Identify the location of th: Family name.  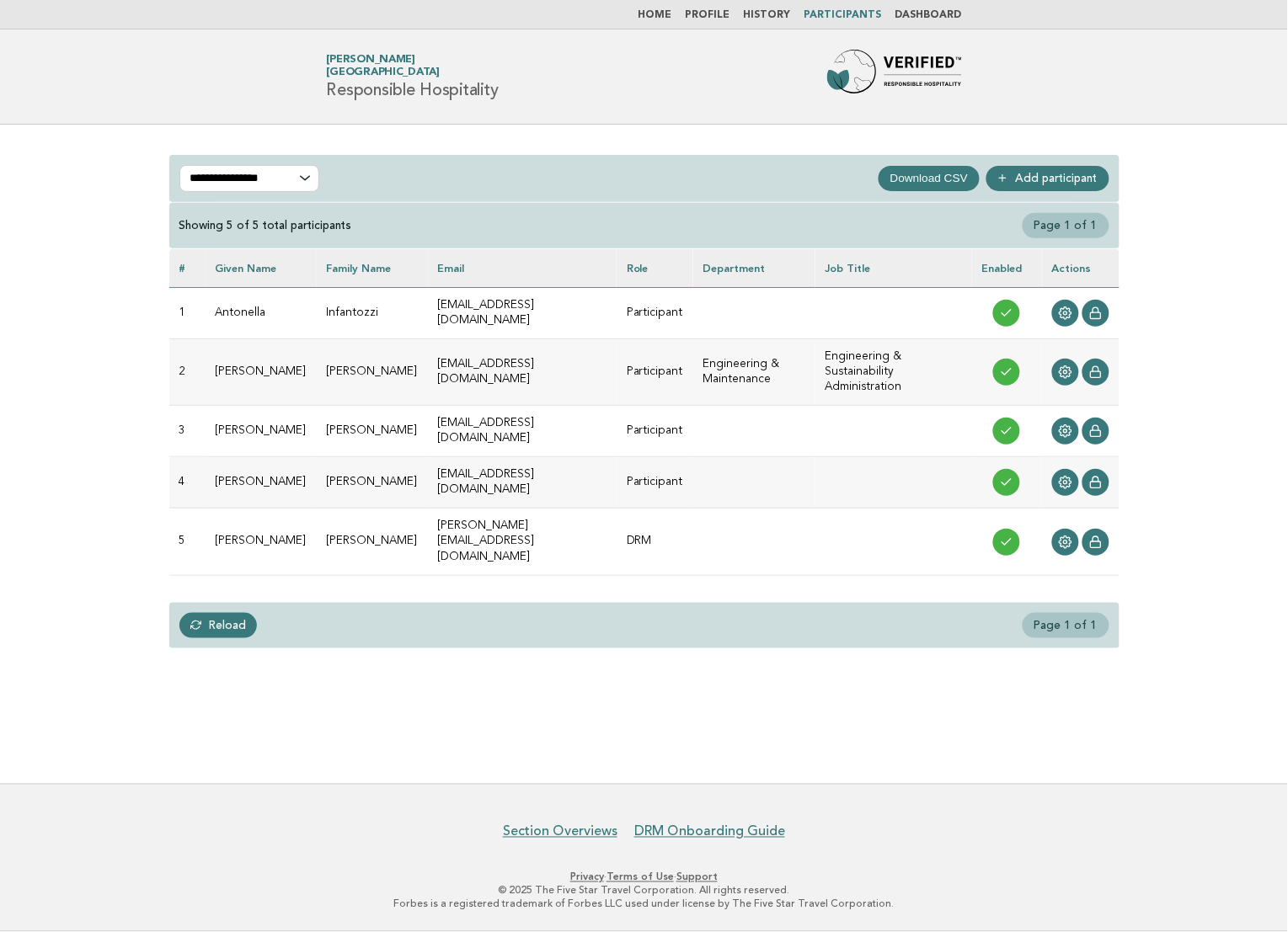
(373, 268).